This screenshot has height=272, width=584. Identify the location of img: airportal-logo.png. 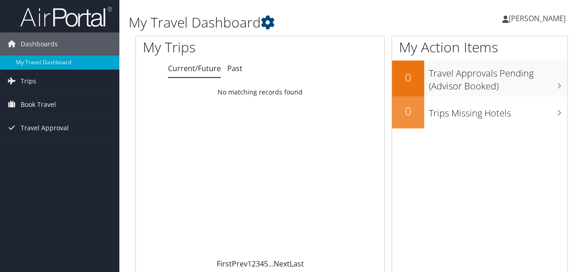
(66, 17).